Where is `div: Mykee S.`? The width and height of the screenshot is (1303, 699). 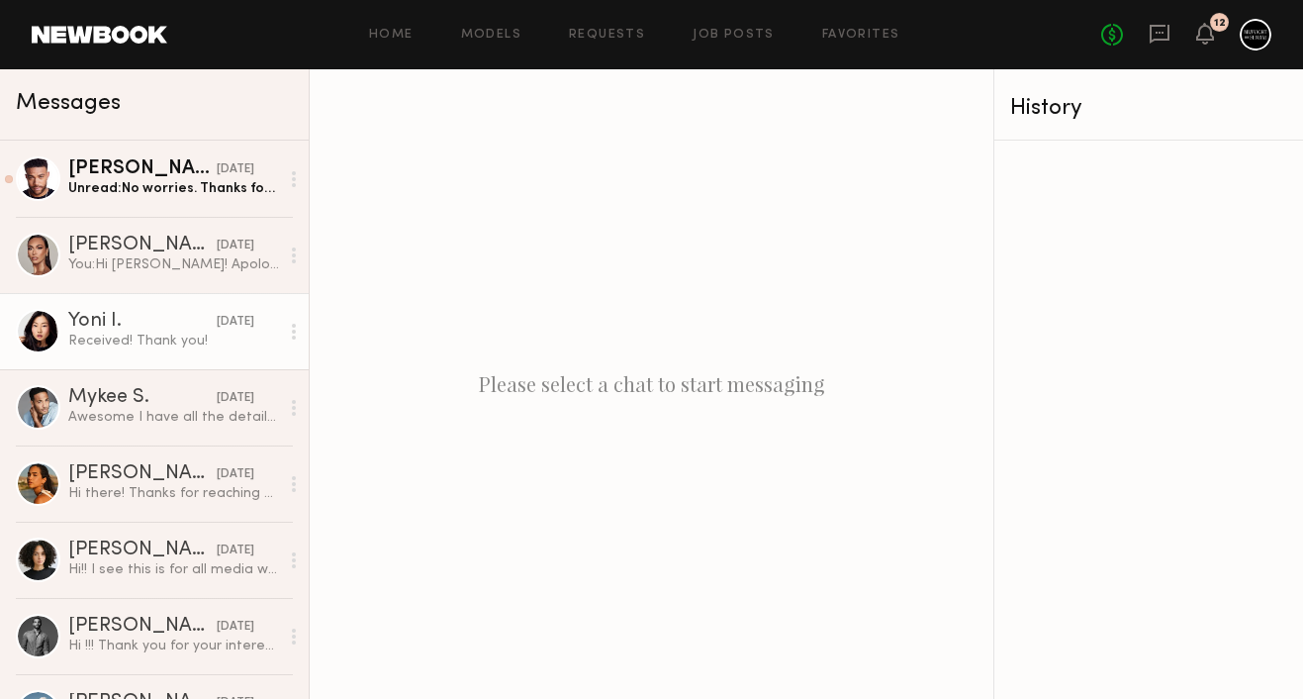 div: Mykee S. is located at coordinates (143, 398).